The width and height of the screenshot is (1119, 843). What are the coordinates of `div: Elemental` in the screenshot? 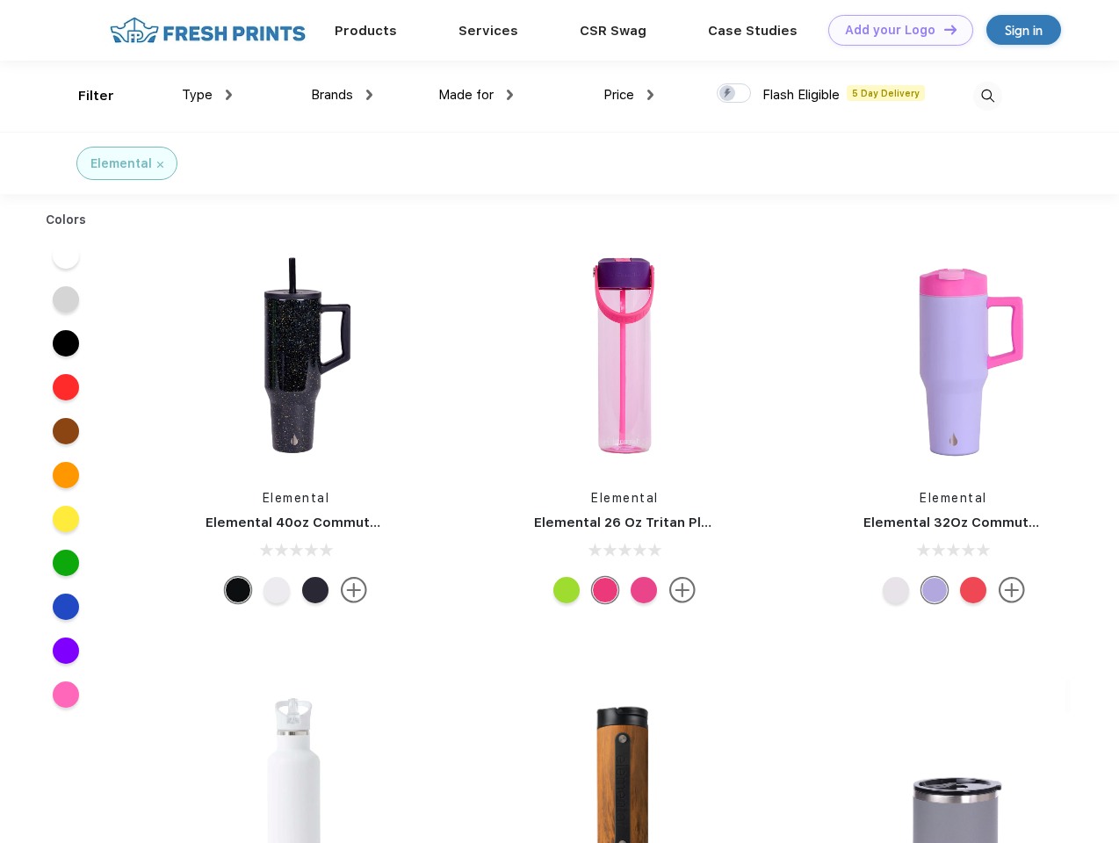 It's located at (121, 163).